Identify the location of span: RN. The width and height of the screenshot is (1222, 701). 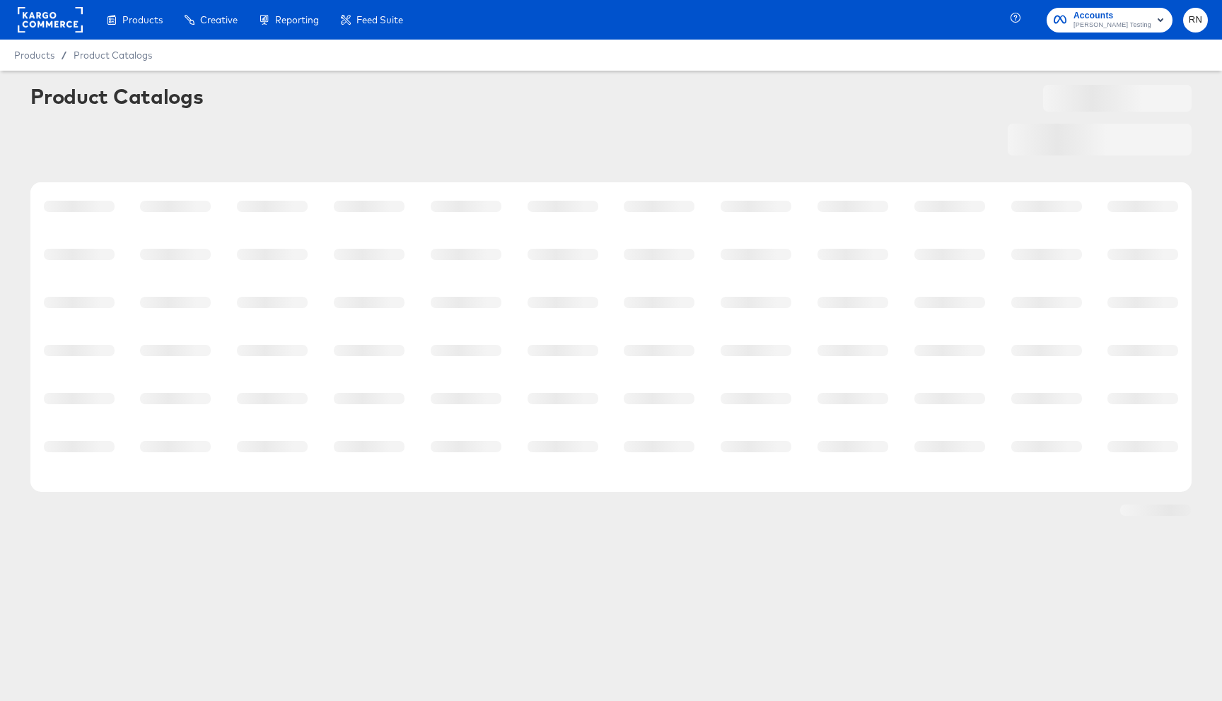
(1195, 20).